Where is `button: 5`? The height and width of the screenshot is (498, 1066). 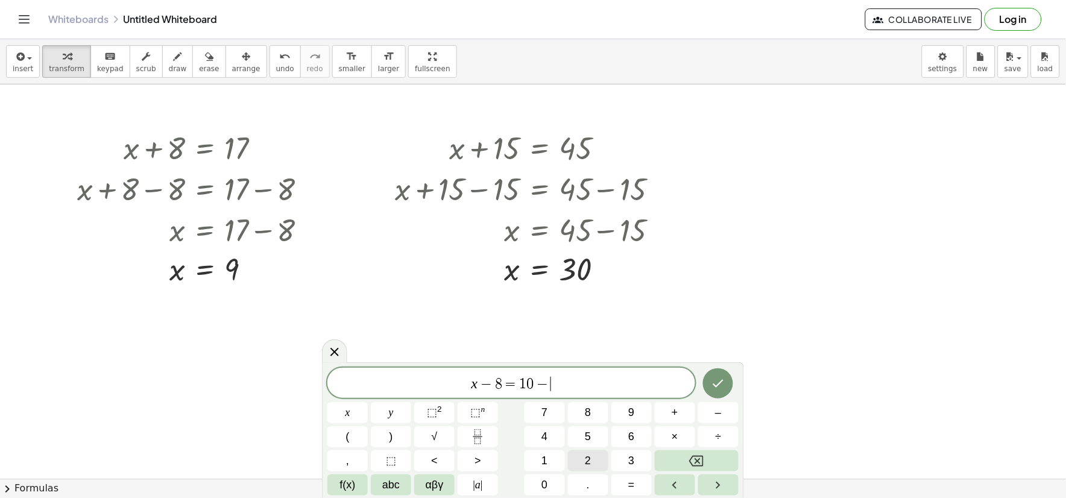 button: 5 is located at coordinates (588, 436).